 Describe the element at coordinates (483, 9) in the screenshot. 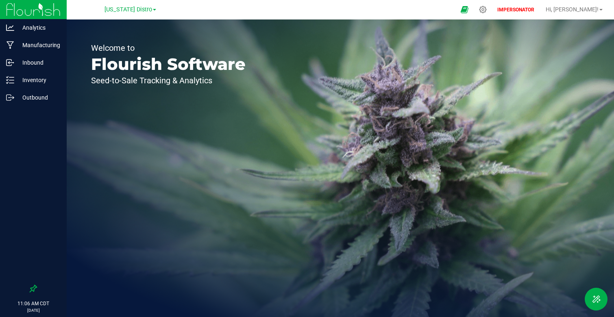

I see `div: Manage settings` at that location.